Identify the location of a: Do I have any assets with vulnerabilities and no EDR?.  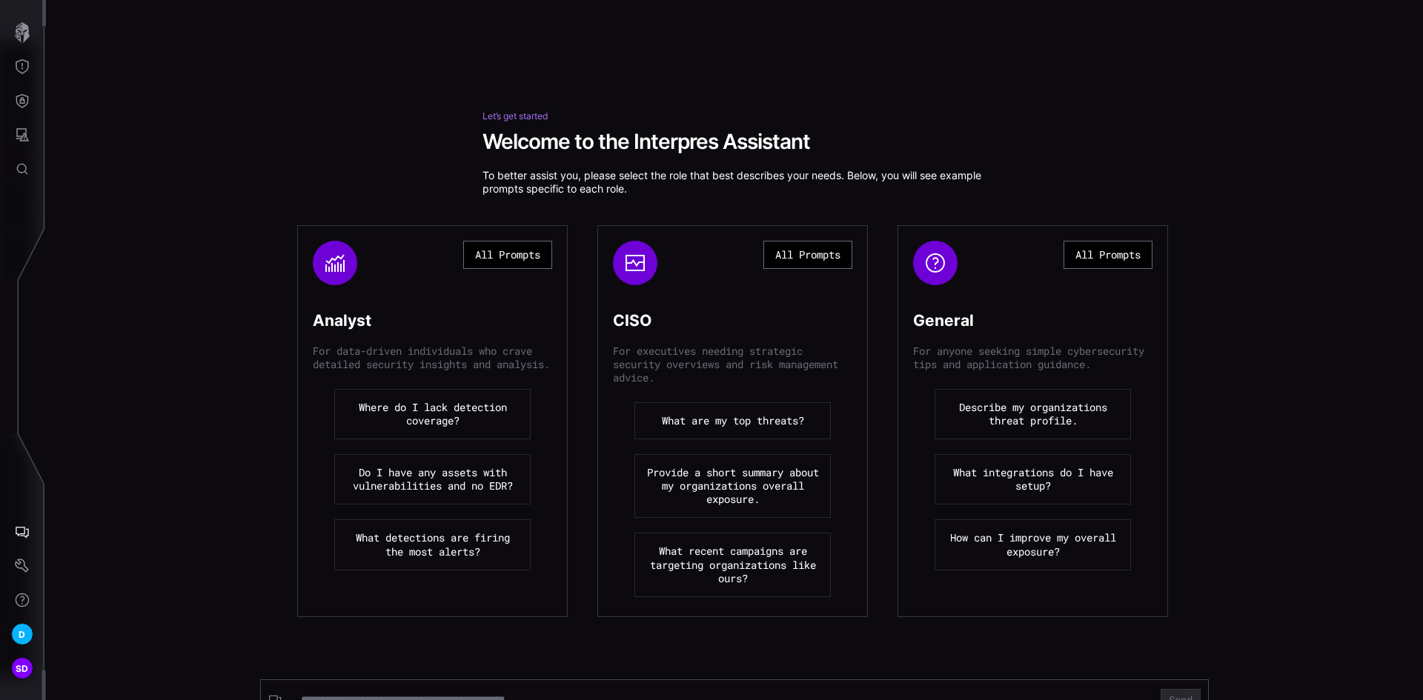
(432, 479).